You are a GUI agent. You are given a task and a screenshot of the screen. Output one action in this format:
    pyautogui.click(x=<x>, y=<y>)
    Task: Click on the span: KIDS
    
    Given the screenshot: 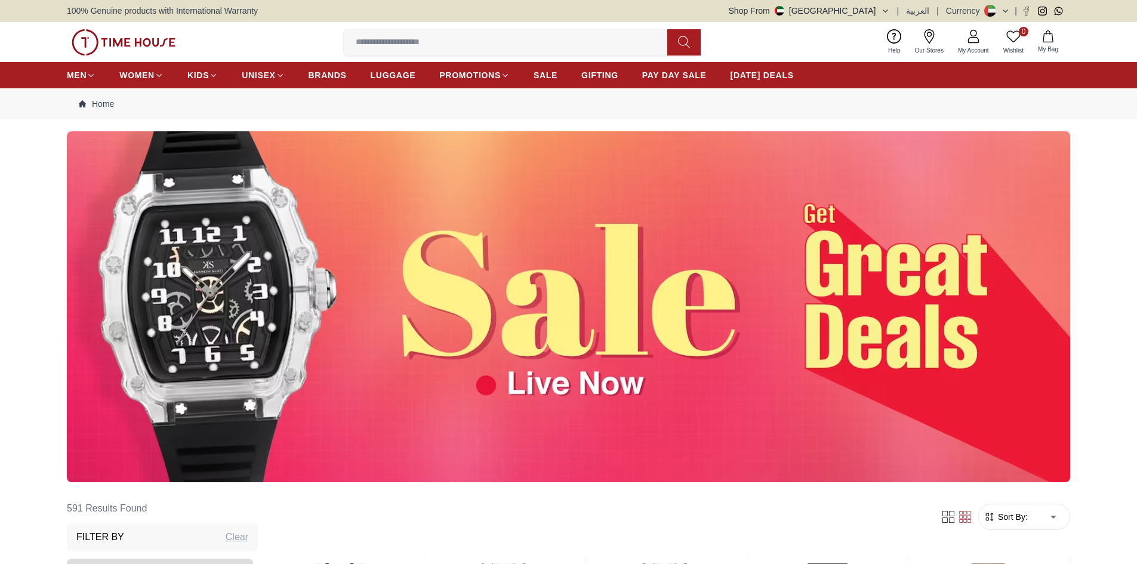 What is the action you would take?
    pyautogui.click(x=198, y=75)
    